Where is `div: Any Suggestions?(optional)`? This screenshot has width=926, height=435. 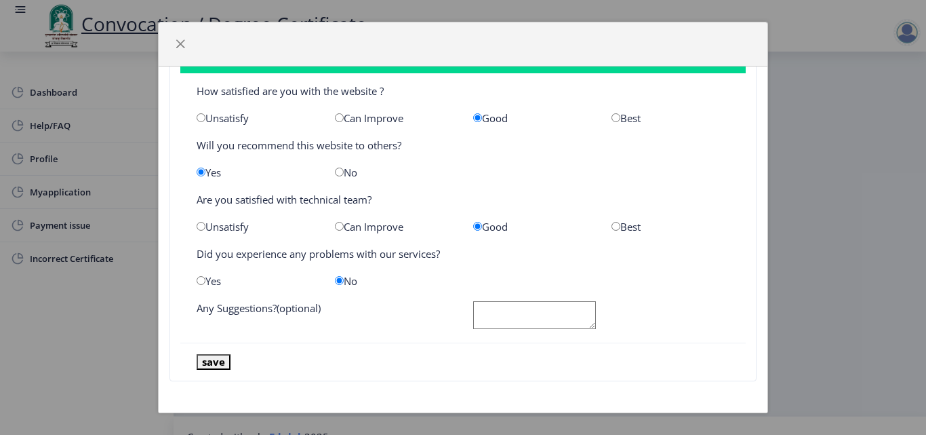
div: Any Suggestions?(optional) is located at coordinates (325, 316).